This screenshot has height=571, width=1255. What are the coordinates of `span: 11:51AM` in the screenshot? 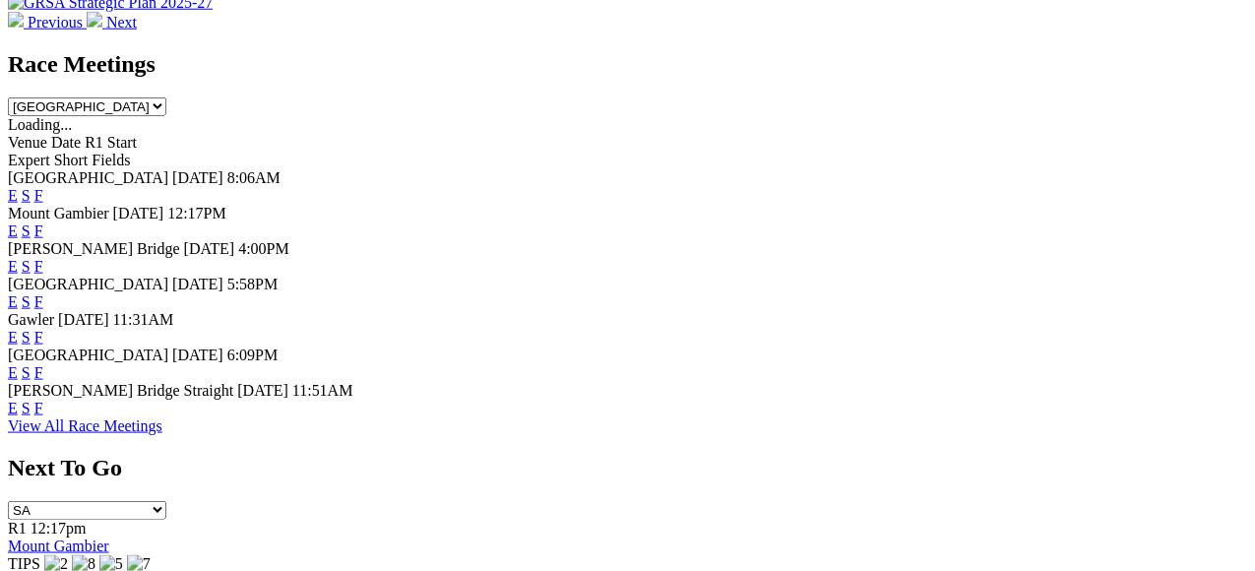 It's located at (323, 390).